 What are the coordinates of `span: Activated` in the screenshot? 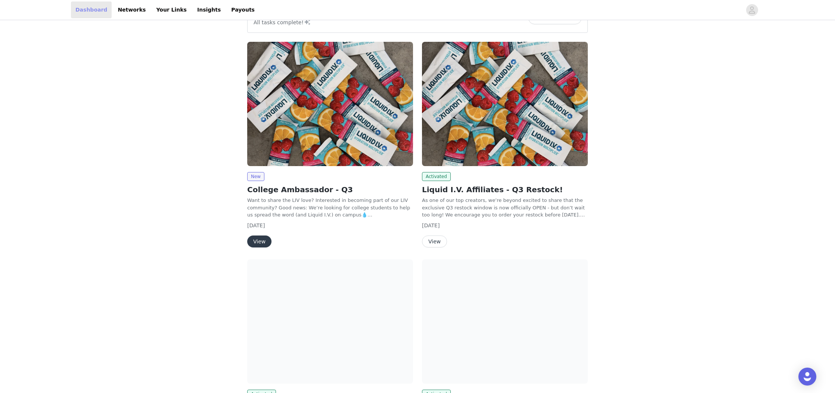 It's located at (436, 177).